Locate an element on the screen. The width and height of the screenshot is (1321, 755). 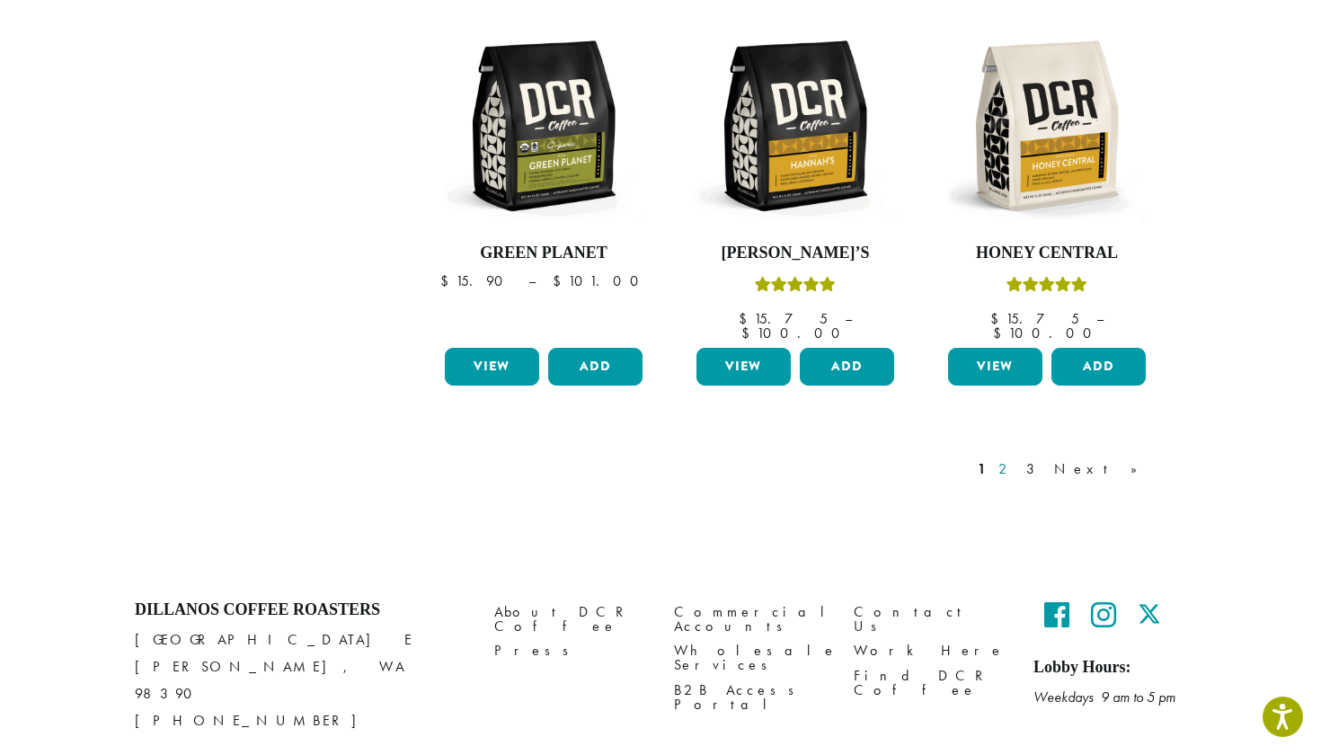
a: About DCR Coffee is located at coordinates (571, 619).